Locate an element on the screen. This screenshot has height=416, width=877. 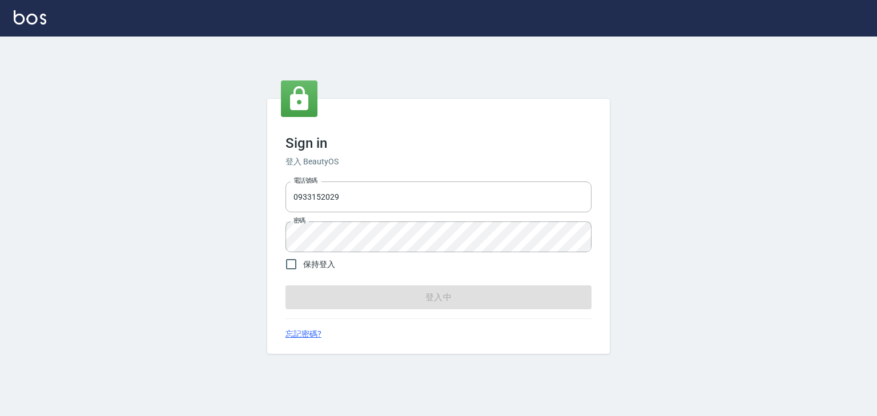
span: 保持登入 is located at coordinates (319, 264).